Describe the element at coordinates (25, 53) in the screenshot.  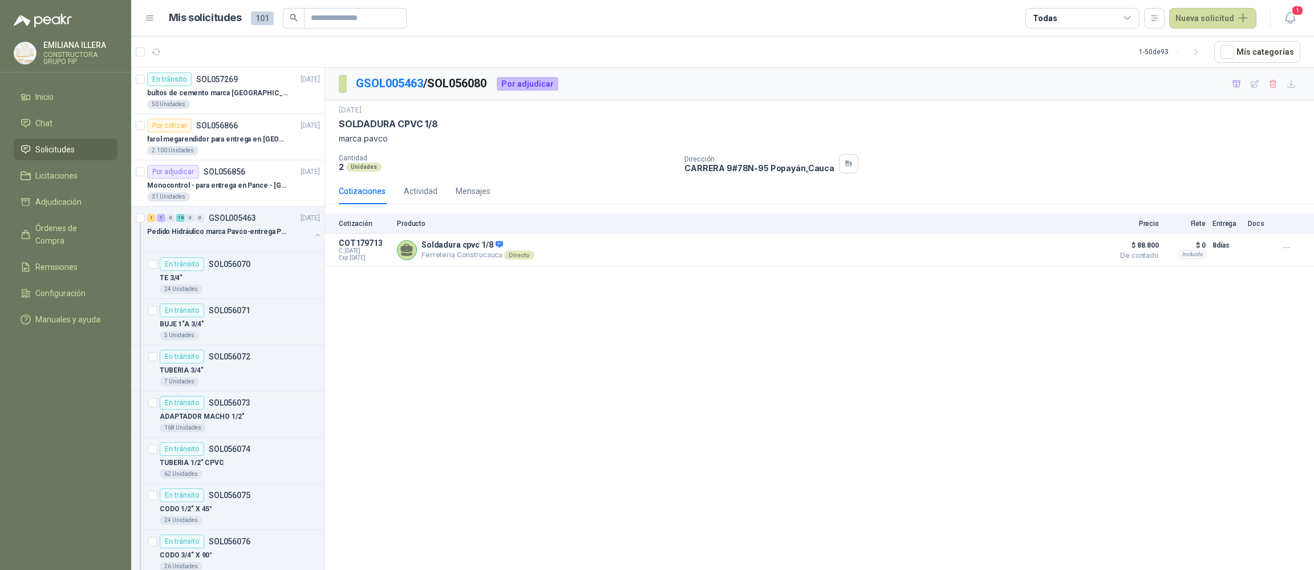
I see `img: Company Logo` at that location.